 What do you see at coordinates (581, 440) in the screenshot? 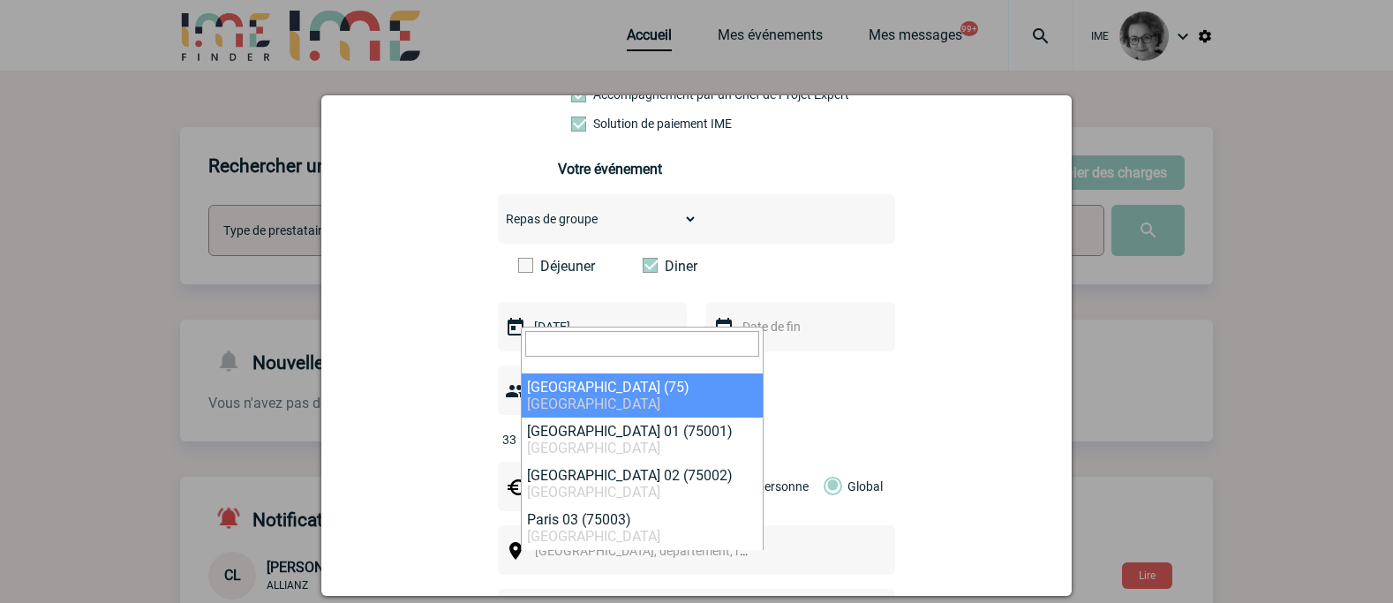
I see `input: Nombre de participants` at bounding box center [581, 440].